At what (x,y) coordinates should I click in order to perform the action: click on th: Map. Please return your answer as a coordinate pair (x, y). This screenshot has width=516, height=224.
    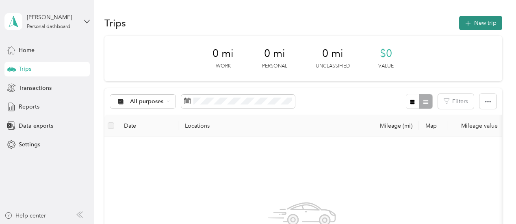
    Looking at the image, I should click on (433, 126).